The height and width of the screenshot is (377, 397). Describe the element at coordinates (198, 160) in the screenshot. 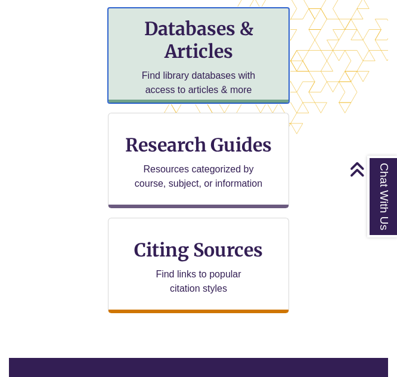

I see `a: Research Guides Resources categorized by course, subject, or information` at that location.